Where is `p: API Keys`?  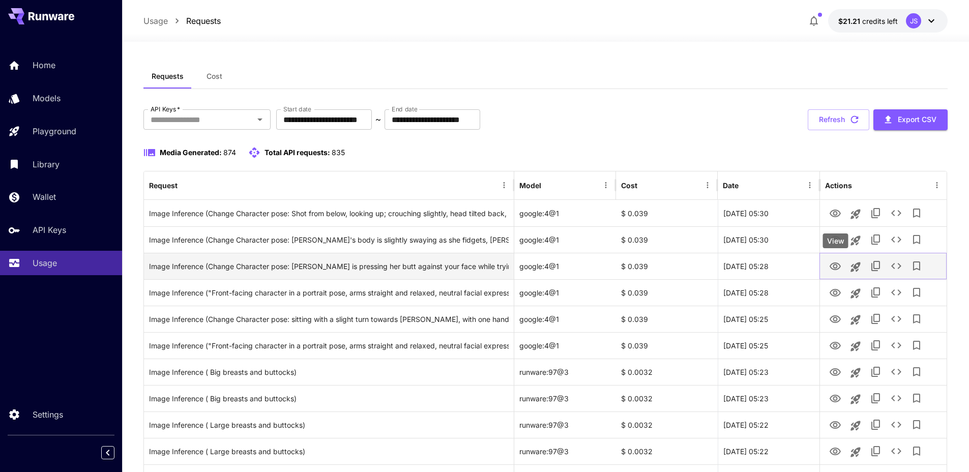 p: API Keys is located at coordinates (49, 230).